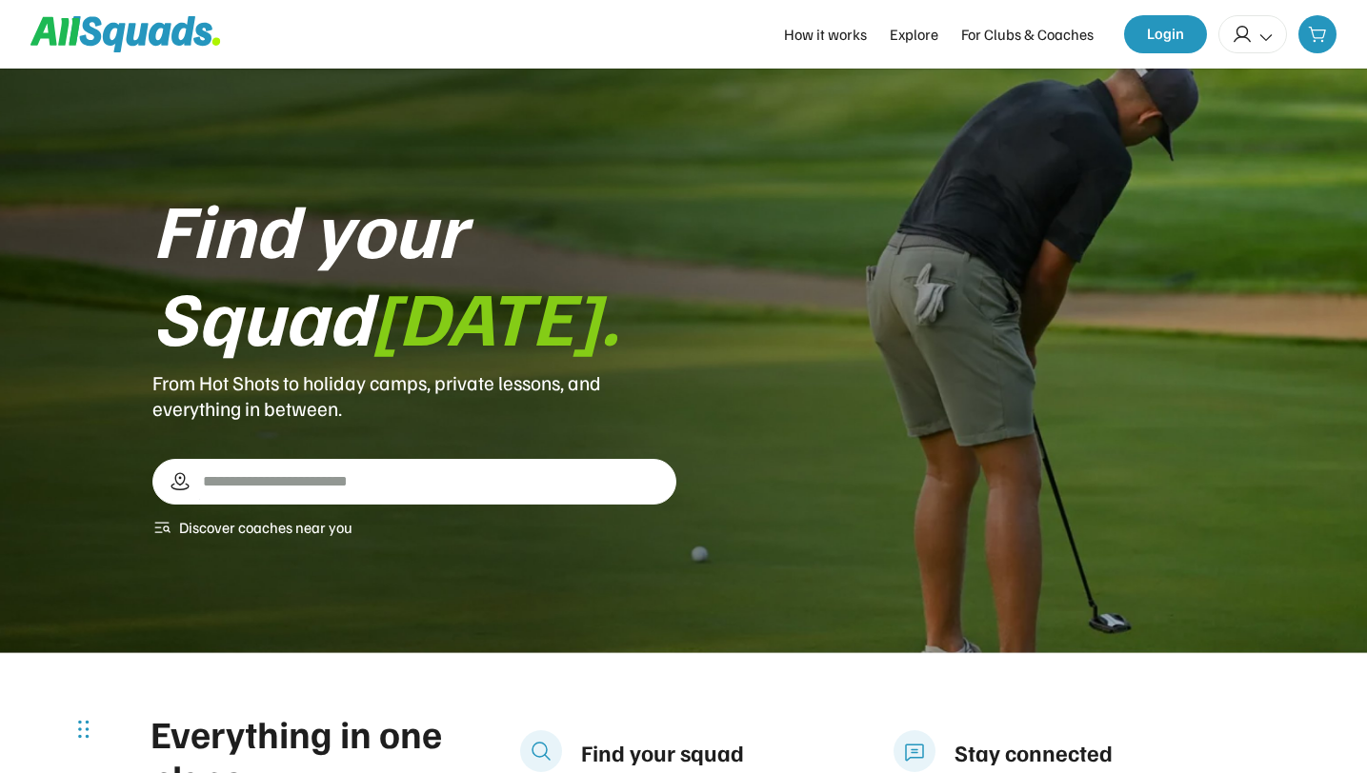 Image resolution: width=1367 pixels, height=773 pixels. Describe the element at coordinates (414, 271) in the screenshot. I see `div: Find your Squad` at that location.